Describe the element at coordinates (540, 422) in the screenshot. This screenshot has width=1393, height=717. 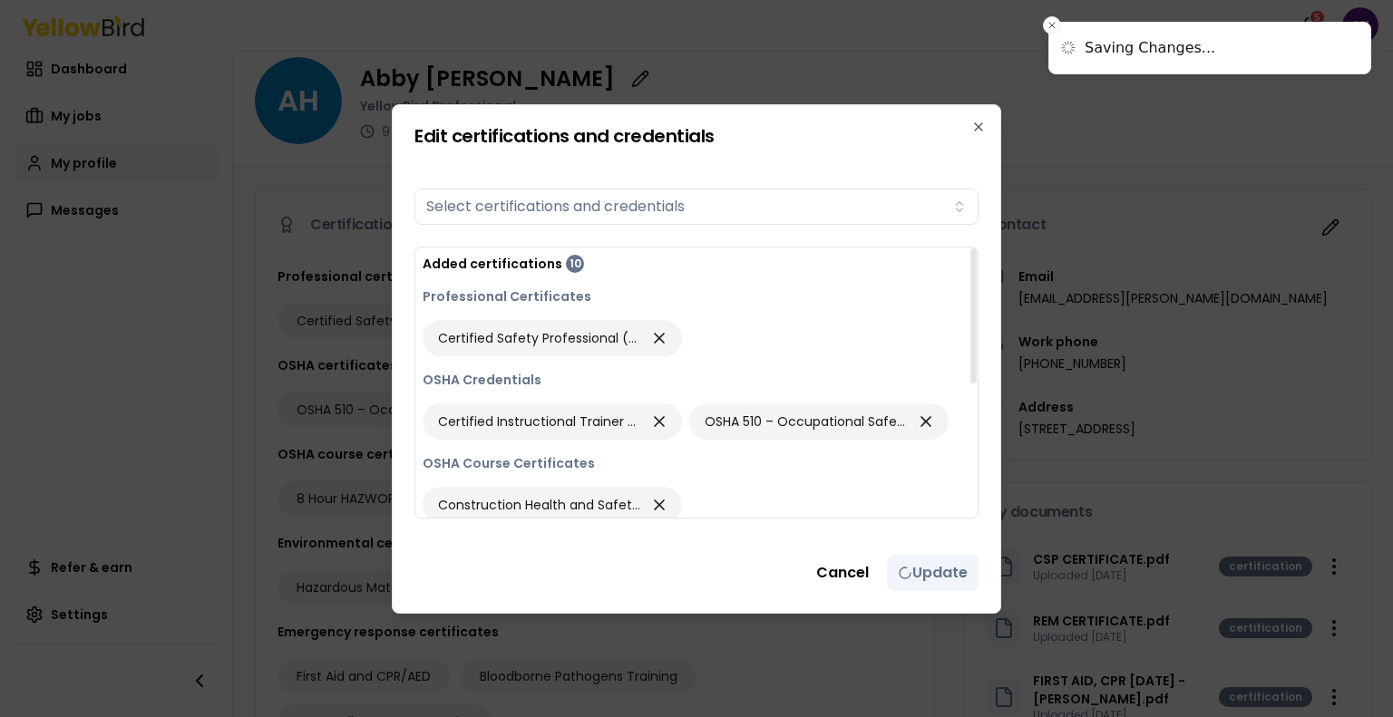
I see `span: Certified Instructional Trainer (CIT)` at that location.